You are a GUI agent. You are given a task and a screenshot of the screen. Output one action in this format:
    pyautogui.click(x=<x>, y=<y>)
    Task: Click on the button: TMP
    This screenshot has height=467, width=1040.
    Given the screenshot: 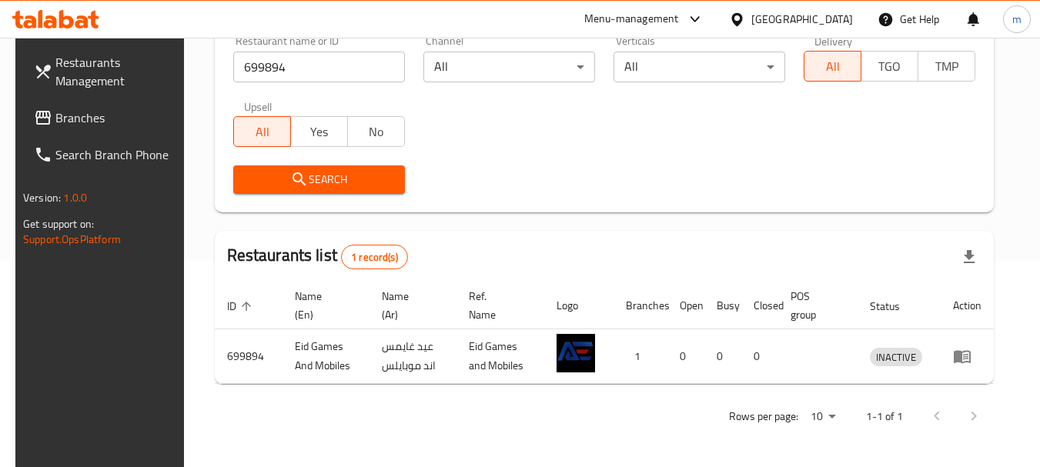 What is the action you would take?
    pyautogui.click(x=946, y=66)
    